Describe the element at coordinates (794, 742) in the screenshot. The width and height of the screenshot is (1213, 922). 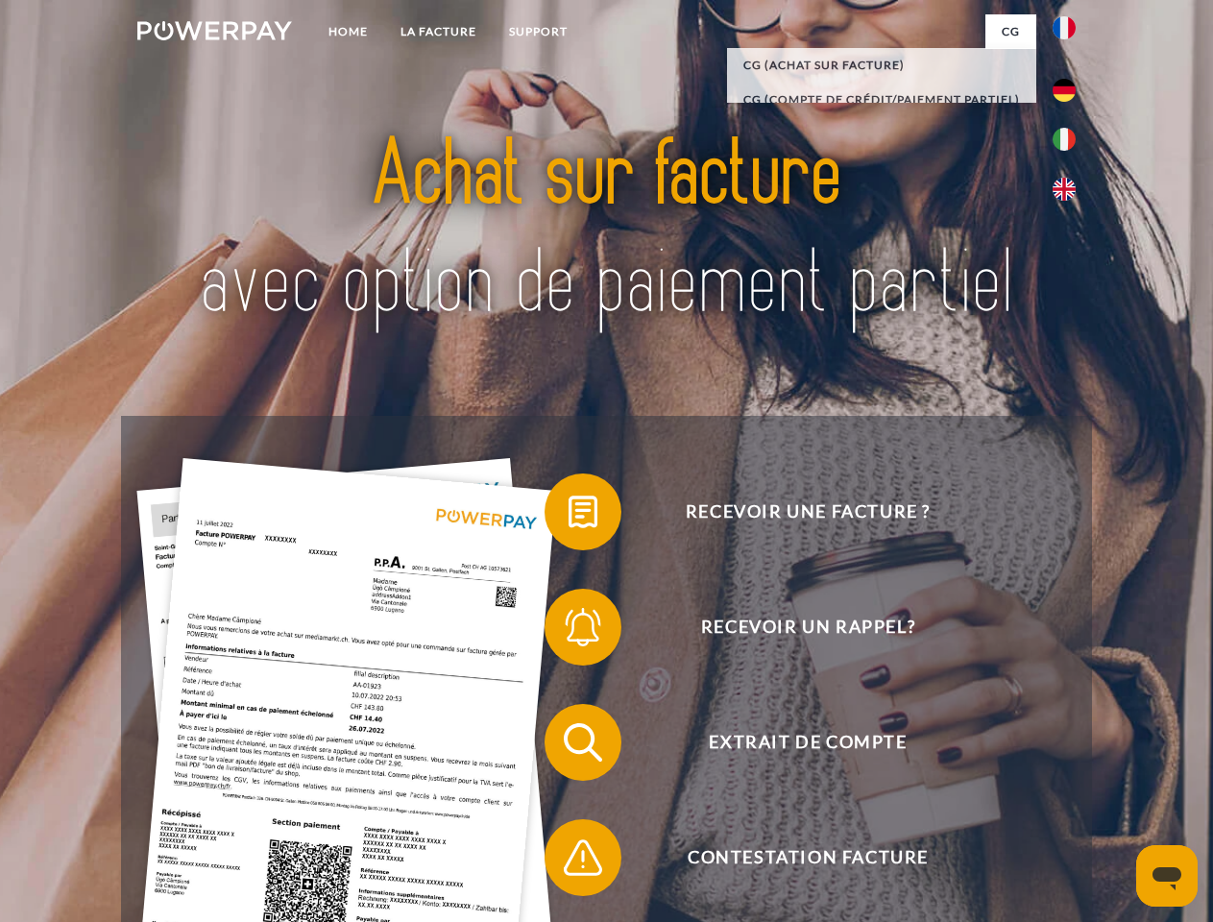
I see `a: Extrait de compte` at that location.